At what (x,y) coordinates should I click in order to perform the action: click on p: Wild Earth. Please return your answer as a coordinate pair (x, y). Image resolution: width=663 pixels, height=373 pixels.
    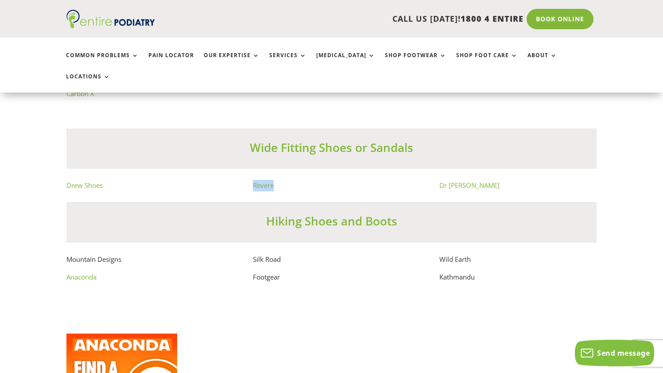
    Looking at the image, I should click on (517, 263).